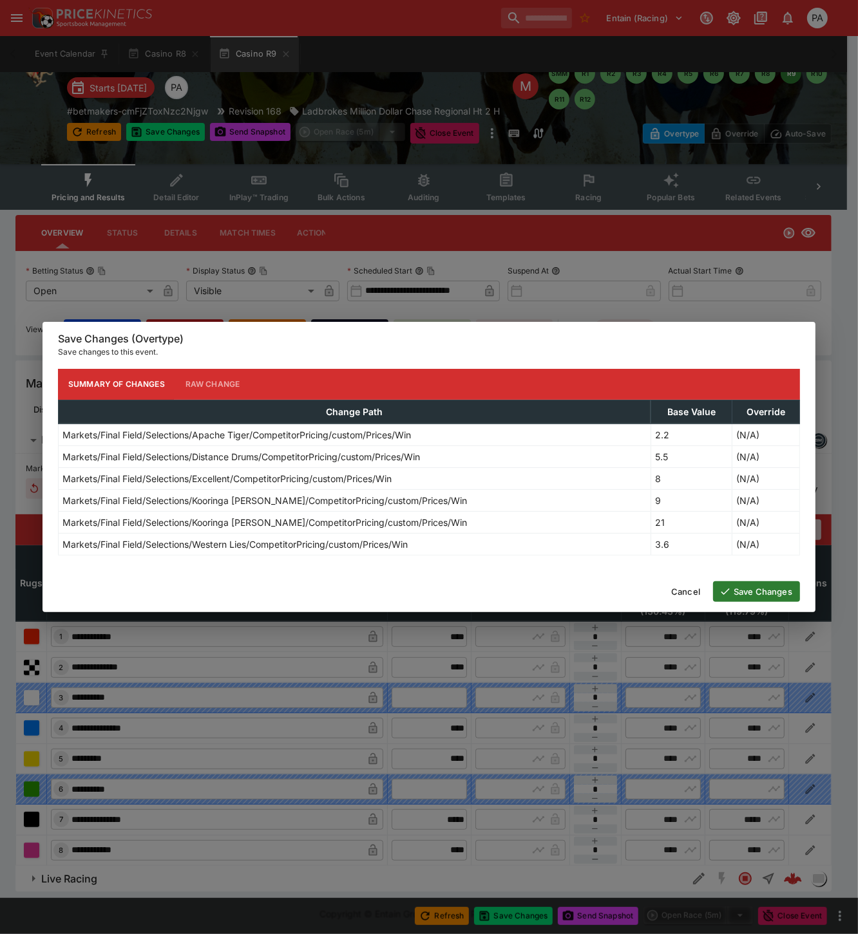 The width and height of the screenshot is (858, 934). I want to click on td: 8, so click(691, 478).